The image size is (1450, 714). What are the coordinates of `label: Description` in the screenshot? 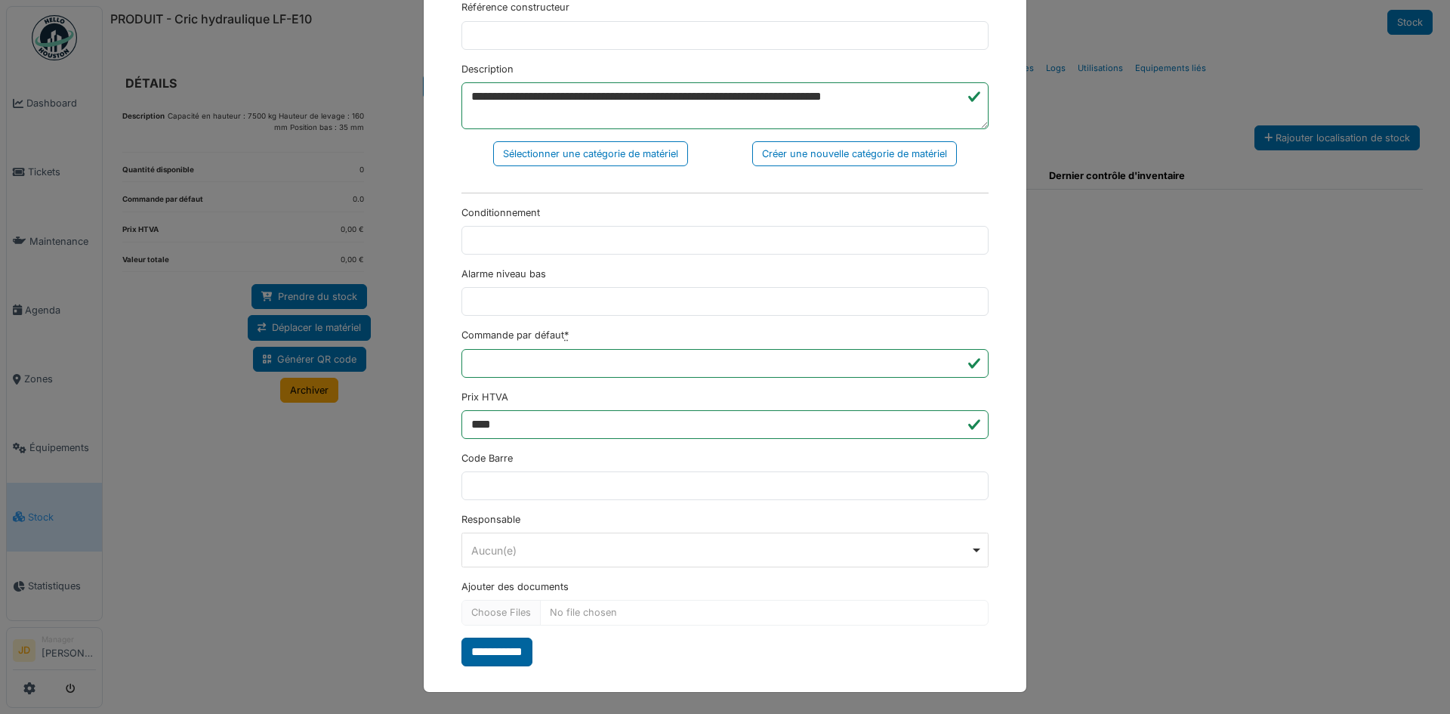 It's located at (487, 69).